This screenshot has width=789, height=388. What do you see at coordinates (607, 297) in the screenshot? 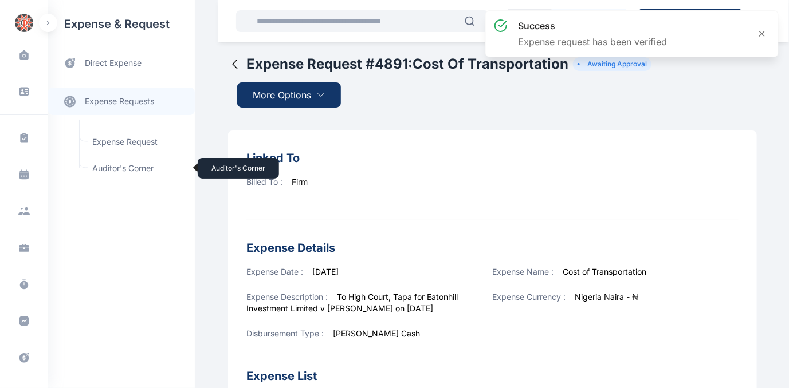
I see `span: Nigeria Naira - ₦` at bounding box center [607, 297].